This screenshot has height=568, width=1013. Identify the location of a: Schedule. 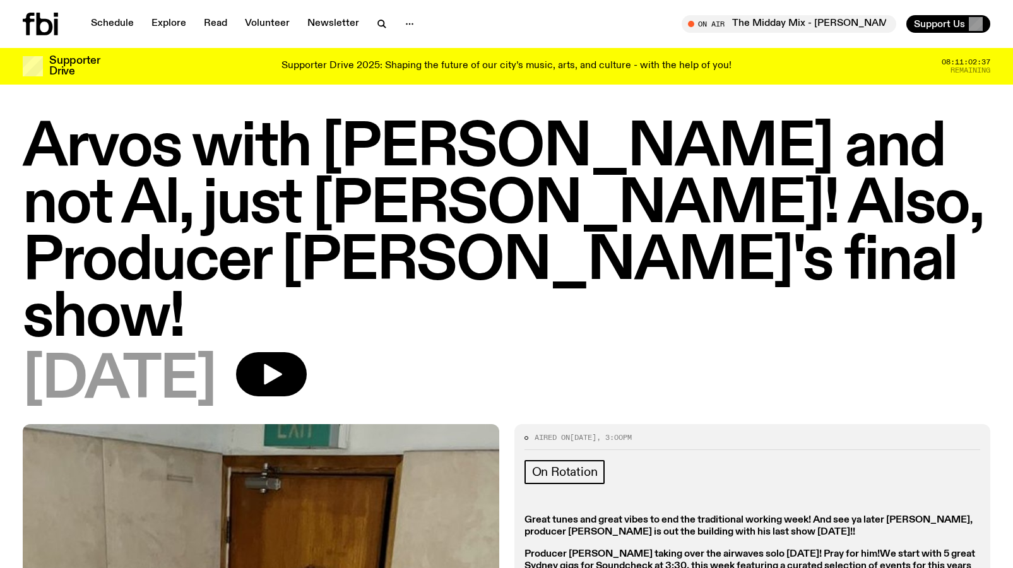
(112, 24).